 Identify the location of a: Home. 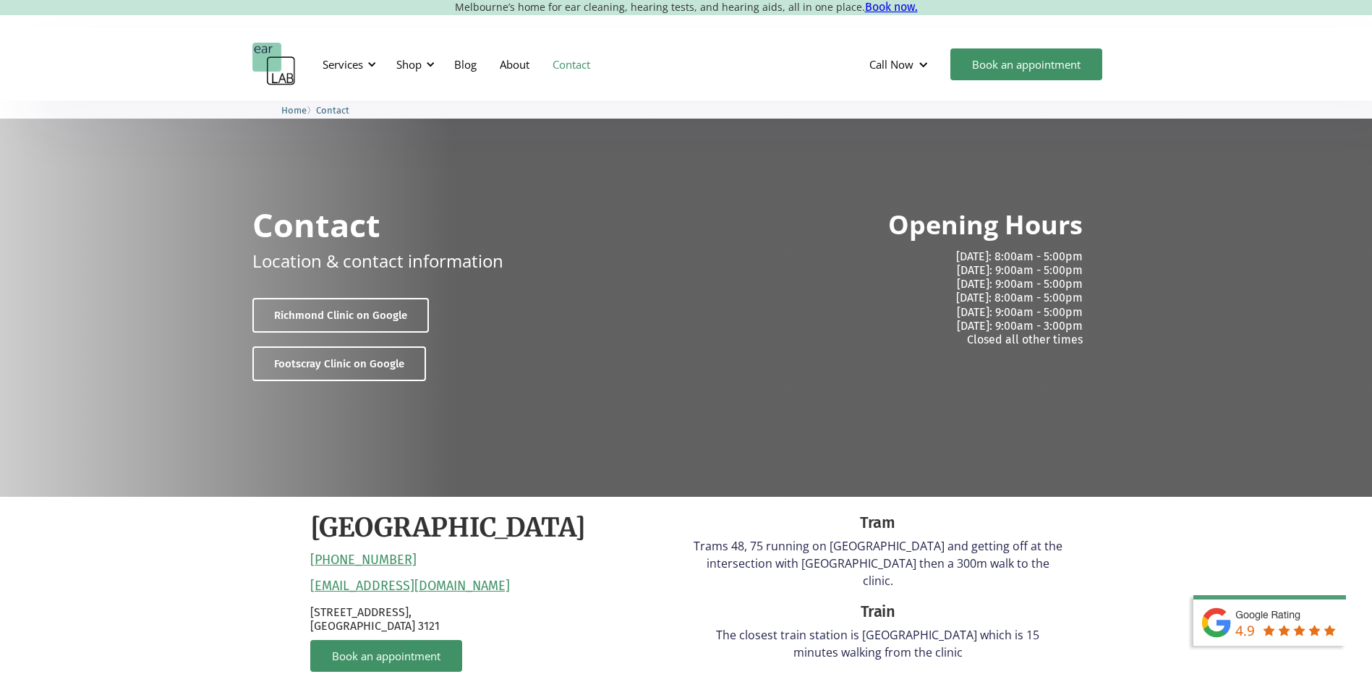
(294, 109).